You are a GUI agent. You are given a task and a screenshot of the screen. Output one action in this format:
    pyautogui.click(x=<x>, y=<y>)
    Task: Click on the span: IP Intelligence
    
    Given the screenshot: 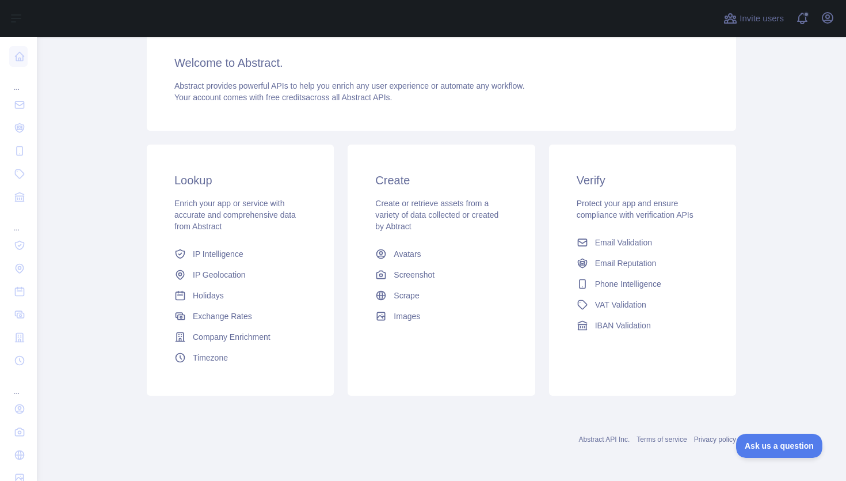 What is the action you would take?
    pyautogui.click(x=218, y=254)
    